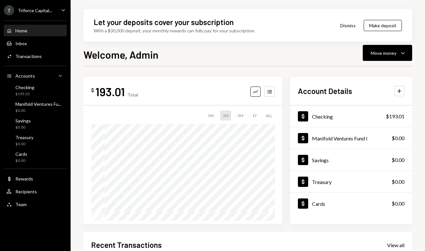 This screenshot has width=425, height=251. What do you see at coordinates (240, 115) in the screenshot?
I see `div: 3M` at bounding box center [240, 115].